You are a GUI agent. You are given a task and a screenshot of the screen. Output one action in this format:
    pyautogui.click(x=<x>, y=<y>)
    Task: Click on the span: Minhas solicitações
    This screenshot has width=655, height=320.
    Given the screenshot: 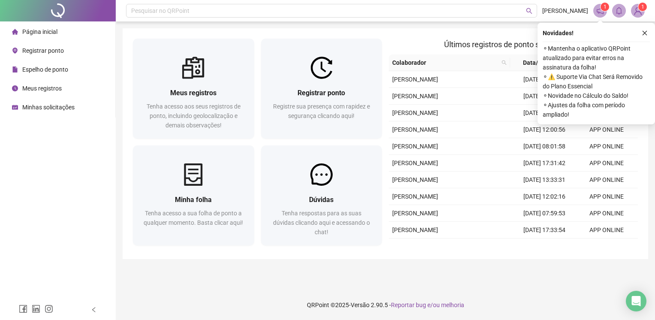 What is the action you would take?
    pyautogui.click(x=48, y=107)
    